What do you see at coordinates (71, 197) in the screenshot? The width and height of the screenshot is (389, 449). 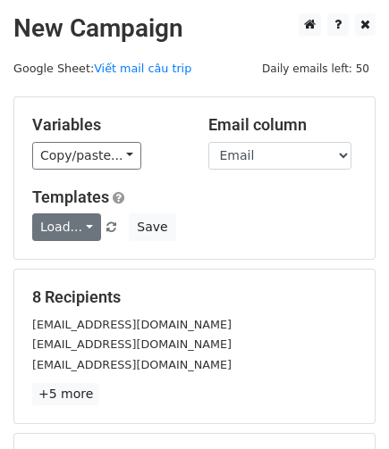 I see `a: Templates` at bounding box center [71, 197].